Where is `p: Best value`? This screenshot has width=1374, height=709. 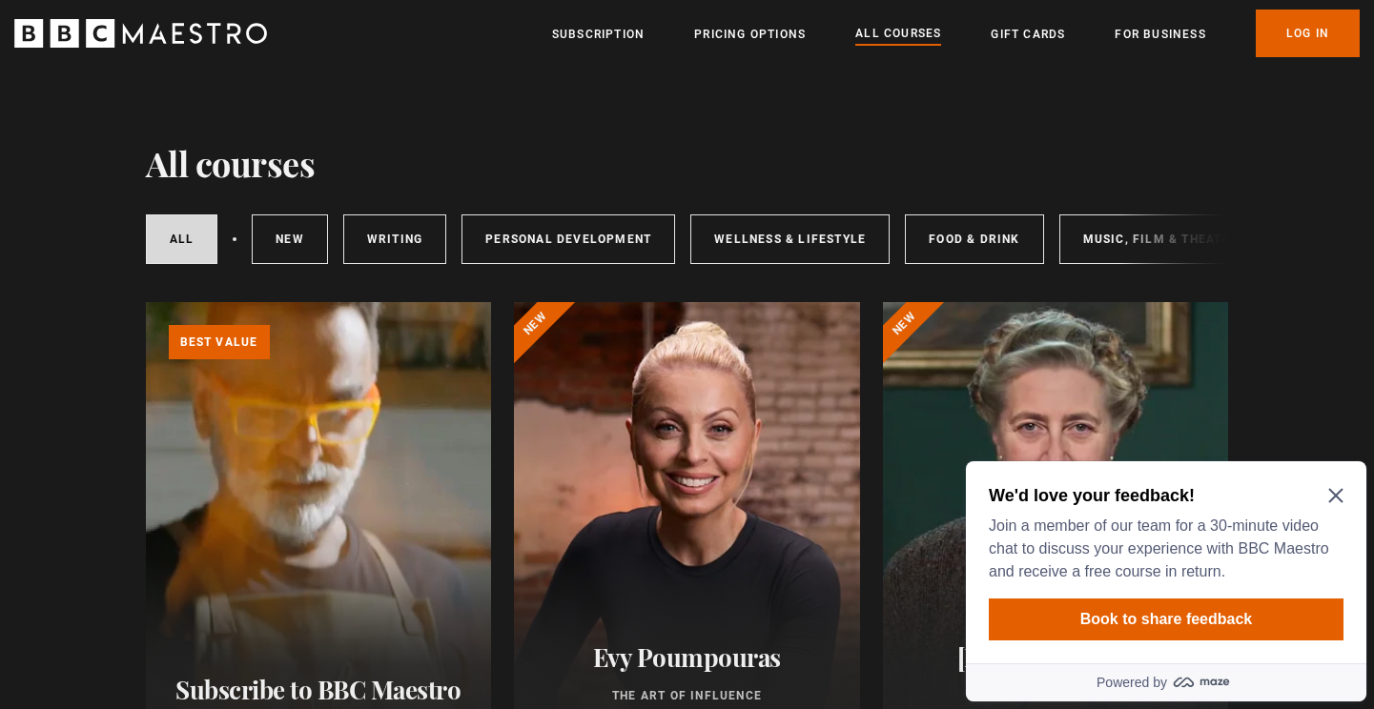 p: Best value is located at coordinates (219, 342).